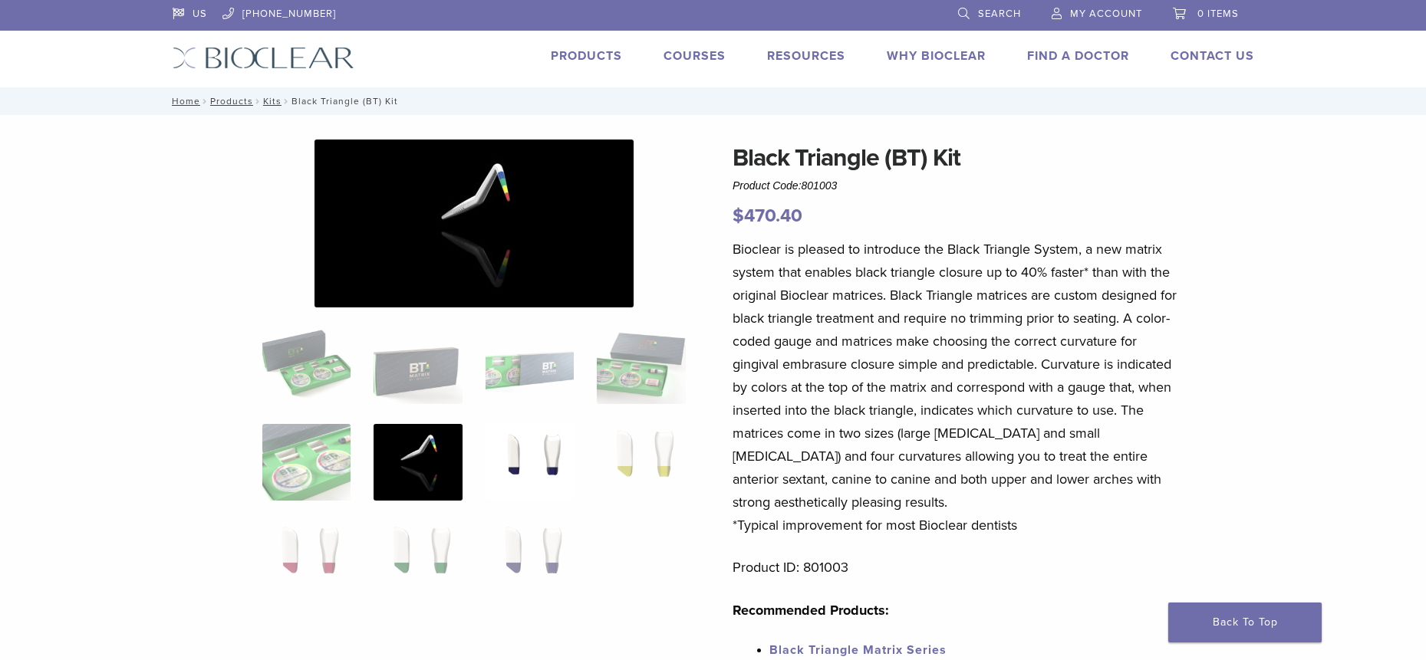 This screenshot has height=660, width=1426. I want to click on bdi: 470.40, so click(767, 215).